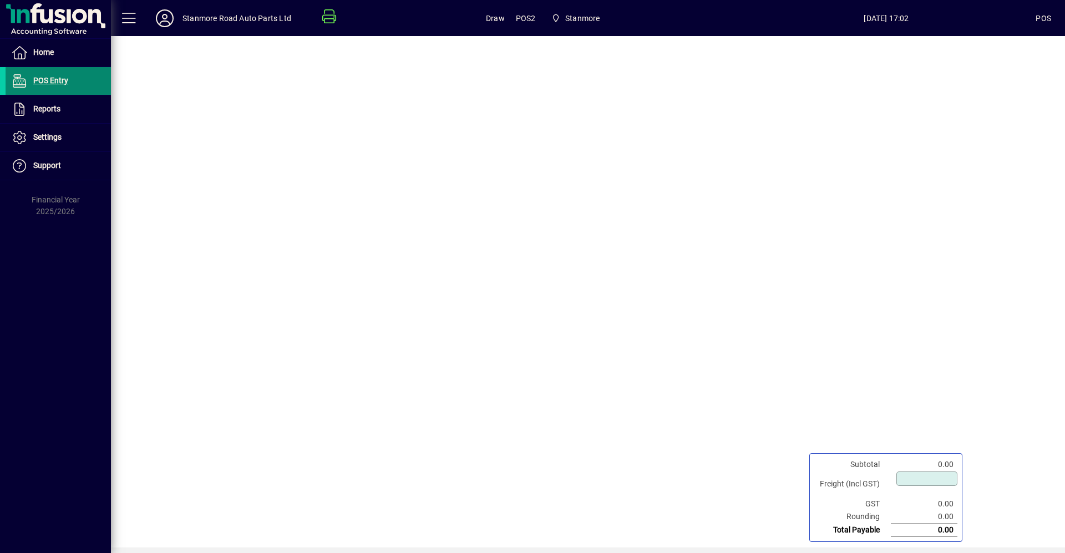 The height and width of the screenshot is (553, 1065). Describe the element at coordinates (50, 80) in the screenshot. I see `span: POS Entry` at that location.